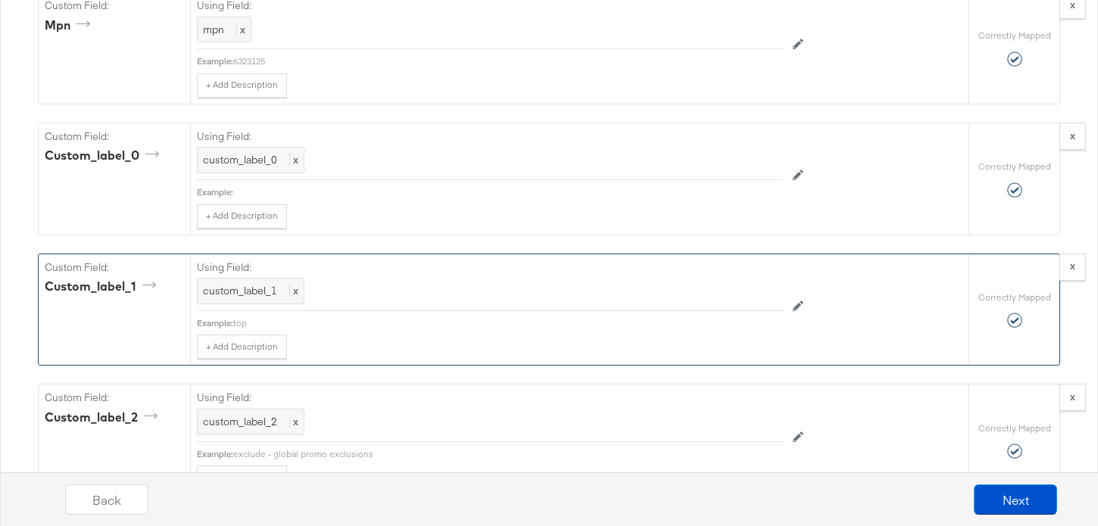 The image size is (1098, 526). I want to click on span: custom_label_0, so click(240, 160).